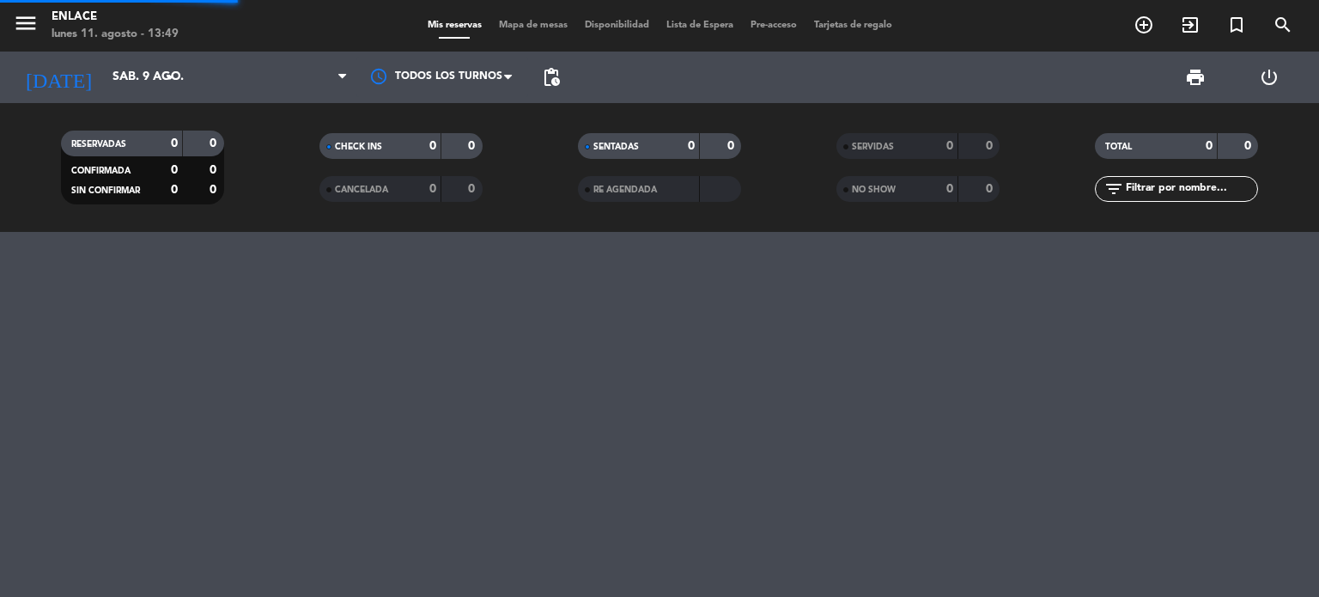 Image resolution: width=1319 pixels, height=597 pixels. I want to click on span: SERVIDAS, so click(872, 147).